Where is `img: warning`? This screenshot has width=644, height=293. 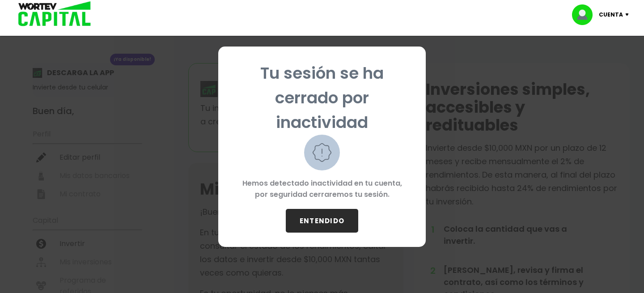
img: warning is located at coordinates (322, 153).